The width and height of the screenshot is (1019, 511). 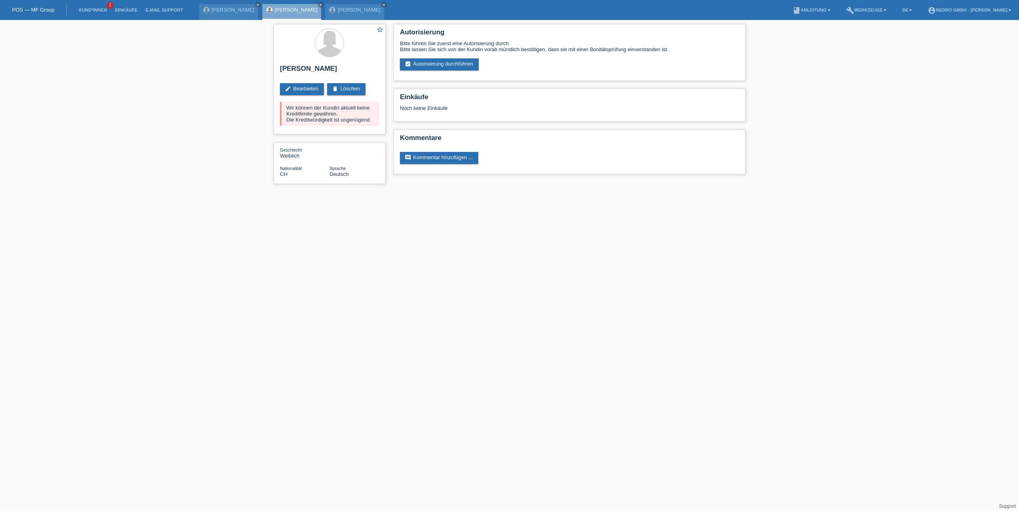 I want to click on span: Sprache, so click(x=337, y=168).